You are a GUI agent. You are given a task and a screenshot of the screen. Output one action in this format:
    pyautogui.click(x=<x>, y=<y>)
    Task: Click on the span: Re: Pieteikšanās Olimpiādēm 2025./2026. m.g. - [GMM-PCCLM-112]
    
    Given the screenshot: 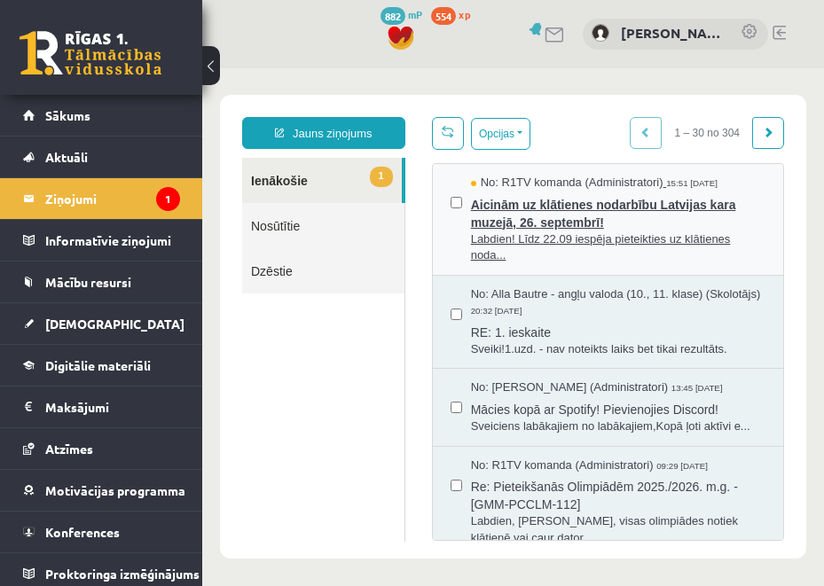 What is the action you would take?
    pyautogui.click(x=416, y=425)
    